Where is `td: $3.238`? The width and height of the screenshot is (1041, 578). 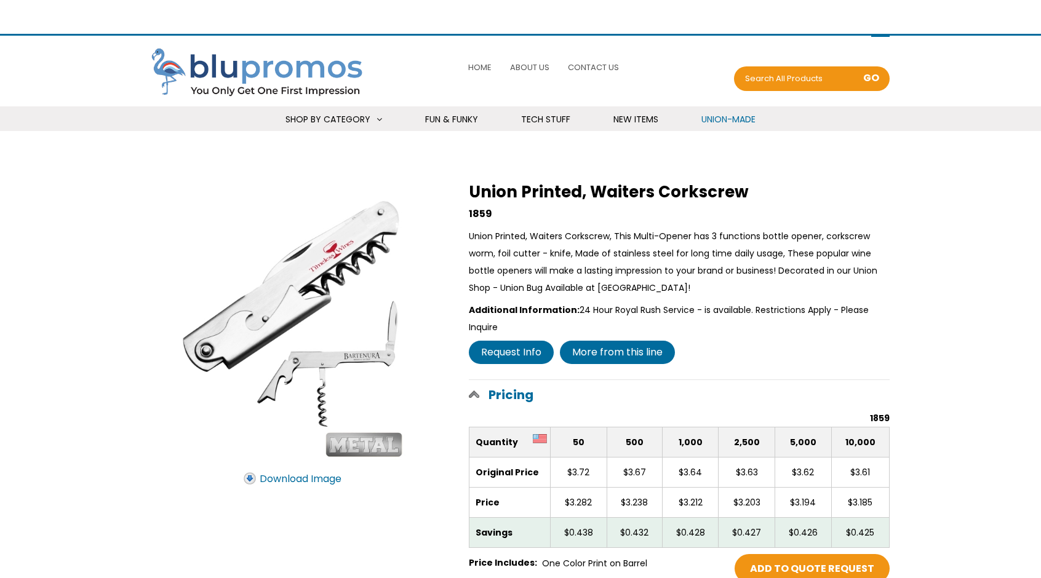 td: $3.238 is located at coordinates (634, 503).